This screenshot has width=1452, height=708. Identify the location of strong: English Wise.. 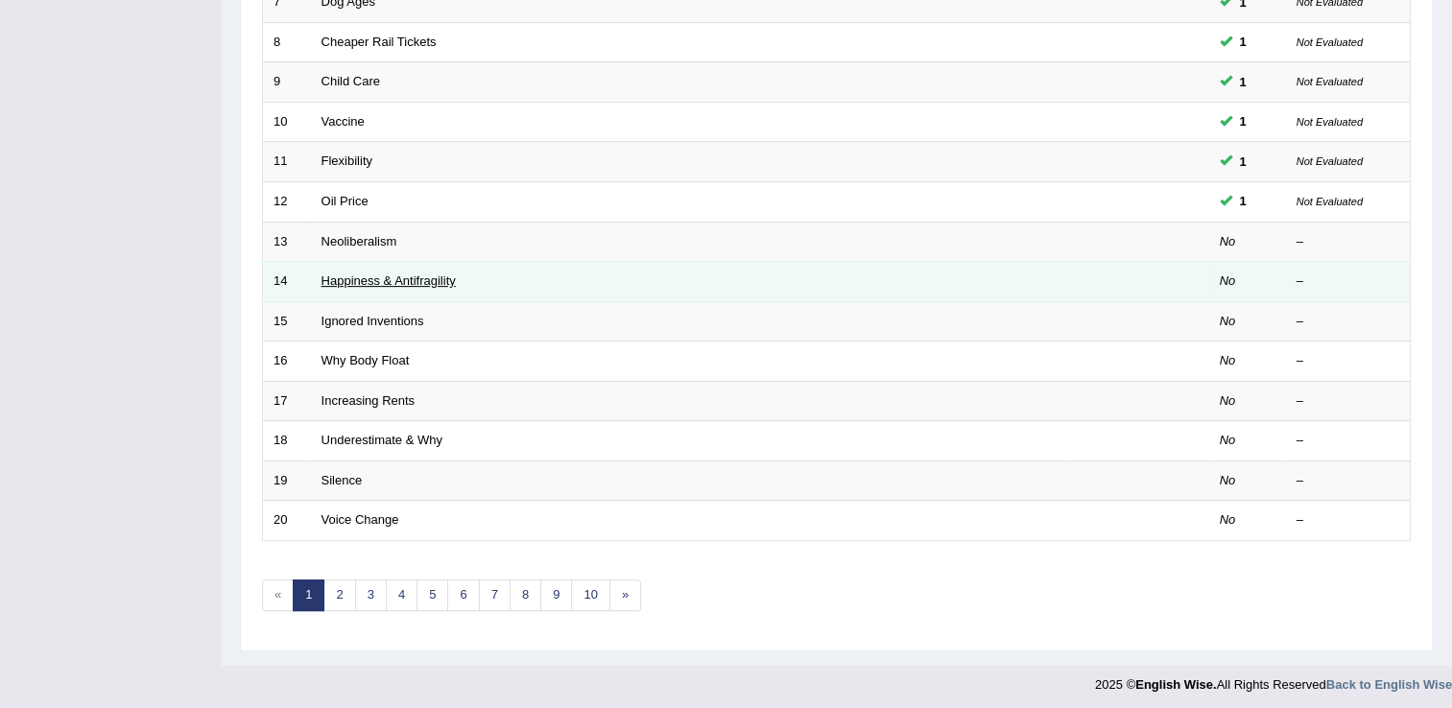
(1175, 684).